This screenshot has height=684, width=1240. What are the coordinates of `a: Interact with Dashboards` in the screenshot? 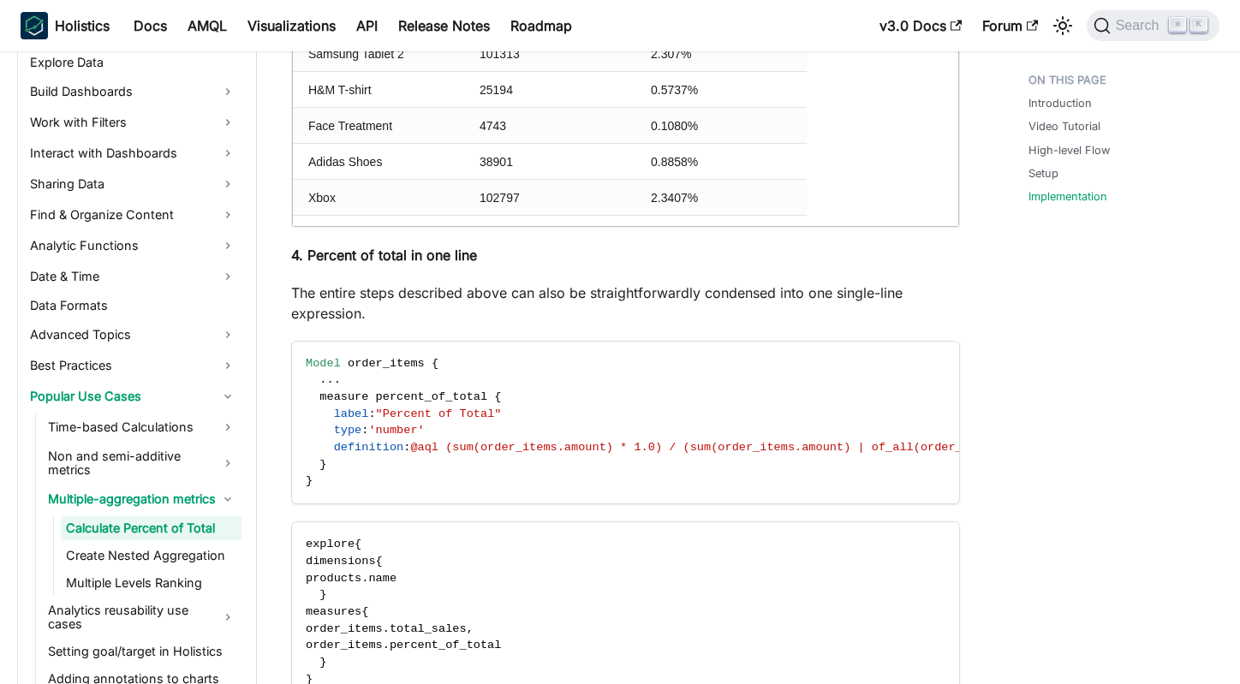 It's located at (133, 153).